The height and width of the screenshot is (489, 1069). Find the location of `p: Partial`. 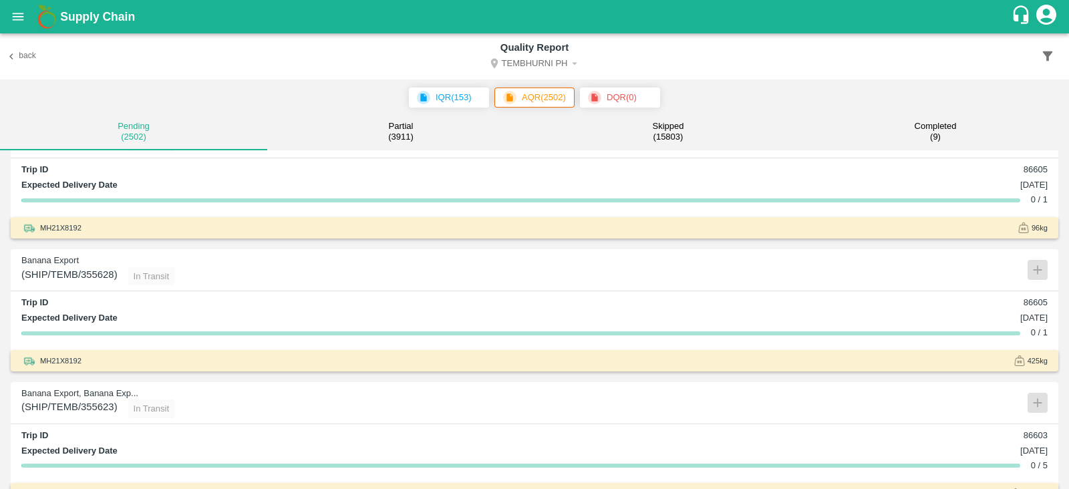

p: Partial is located at coordinates (401, 126).